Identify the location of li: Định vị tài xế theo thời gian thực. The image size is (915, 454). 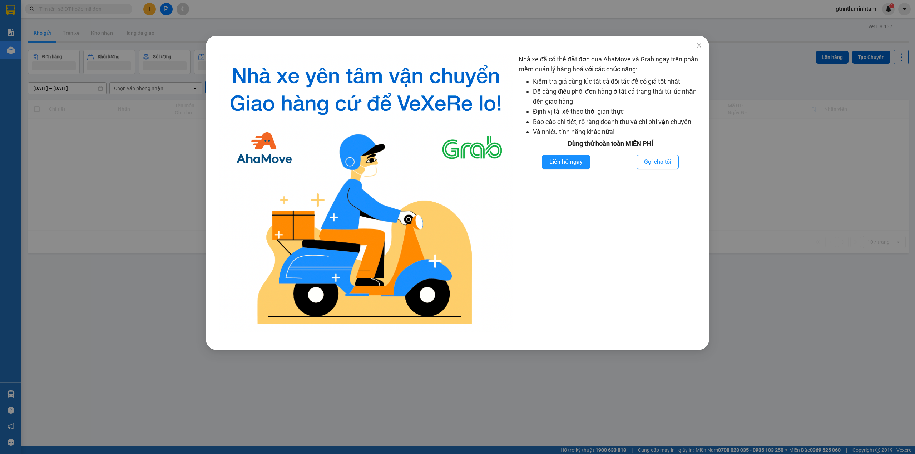
(617, 111).